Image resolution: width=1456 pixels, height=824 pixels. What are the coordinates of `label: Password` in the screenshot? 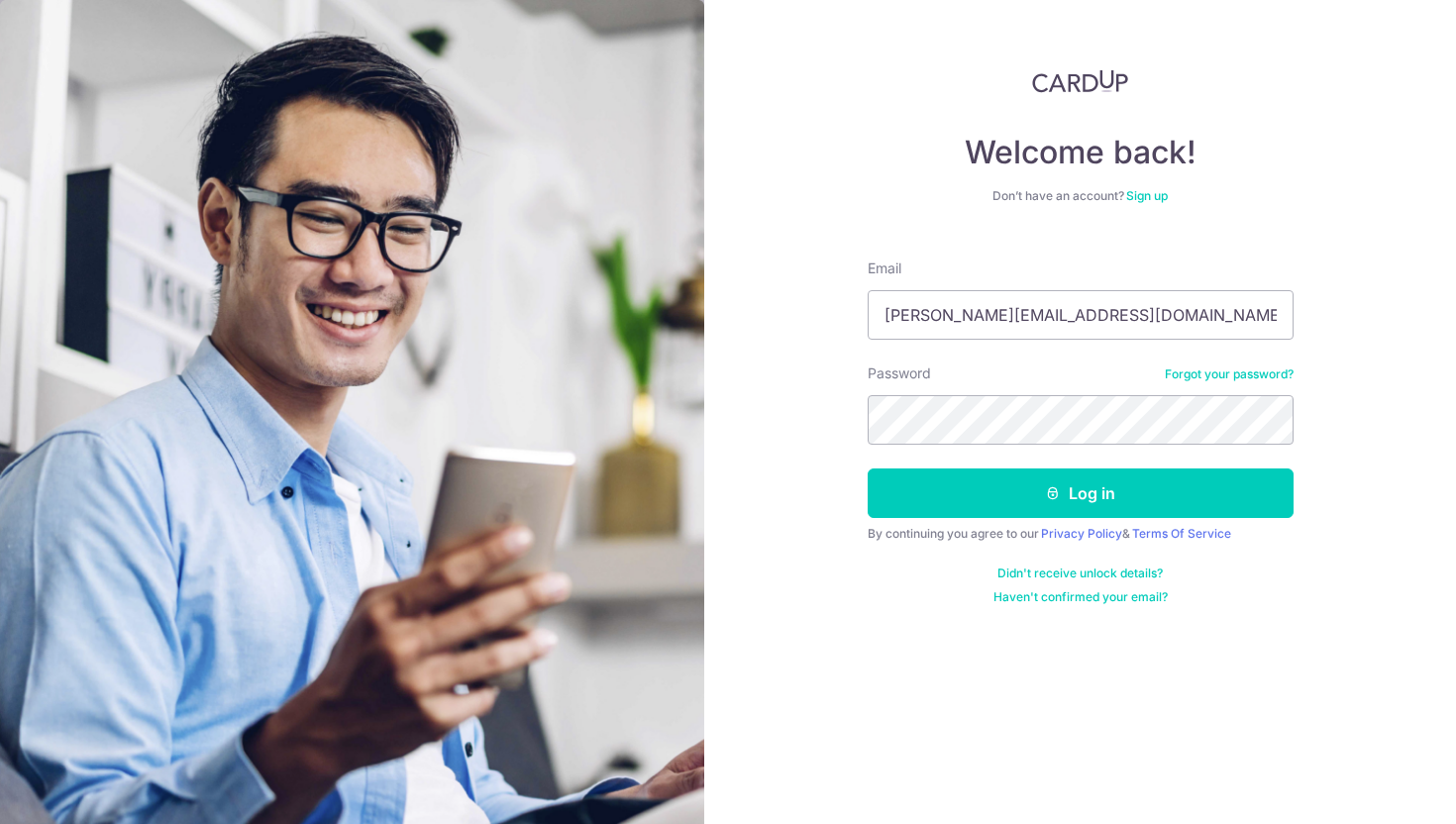 It's located at (899, 373).